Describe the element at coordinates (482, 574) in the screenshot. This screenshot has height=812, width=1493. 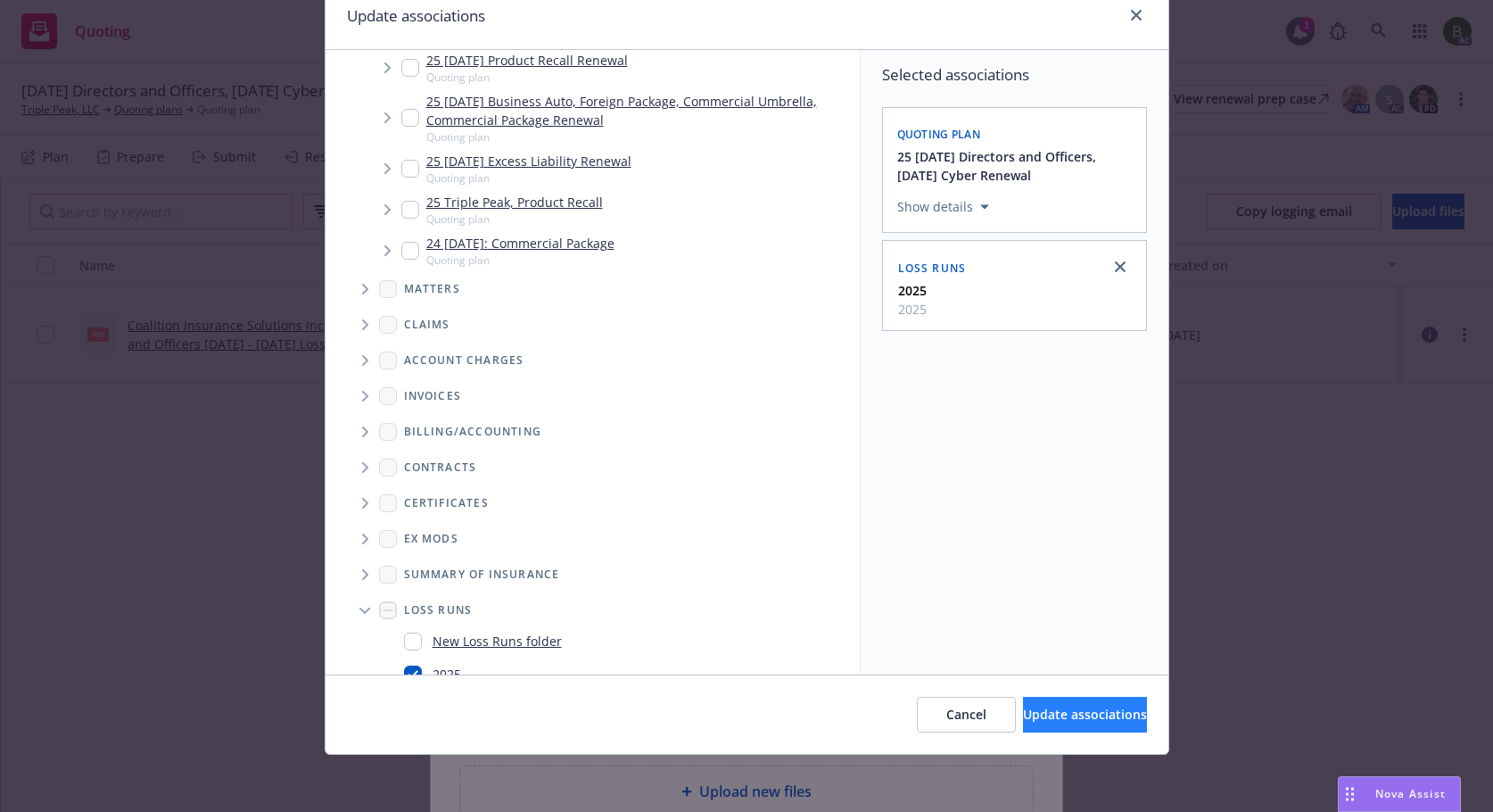
I see `span: Summary of insurance` at that location.